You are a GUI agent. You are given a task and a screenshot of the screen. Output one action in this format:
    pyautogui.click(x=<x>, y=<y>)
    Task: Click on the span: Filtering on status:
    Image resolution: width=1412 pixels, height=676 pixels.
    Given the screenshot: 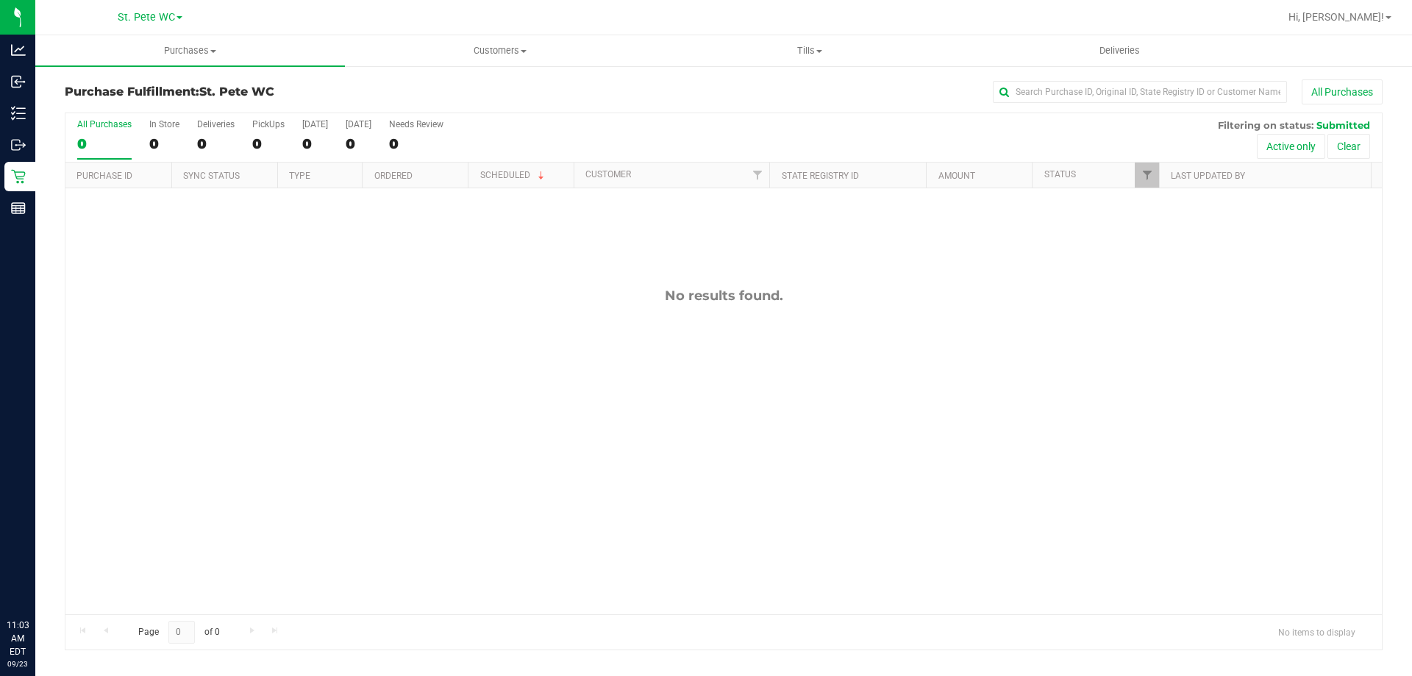 What is the action you would take?
    pyautogui.click(x=1266, y=125)
    